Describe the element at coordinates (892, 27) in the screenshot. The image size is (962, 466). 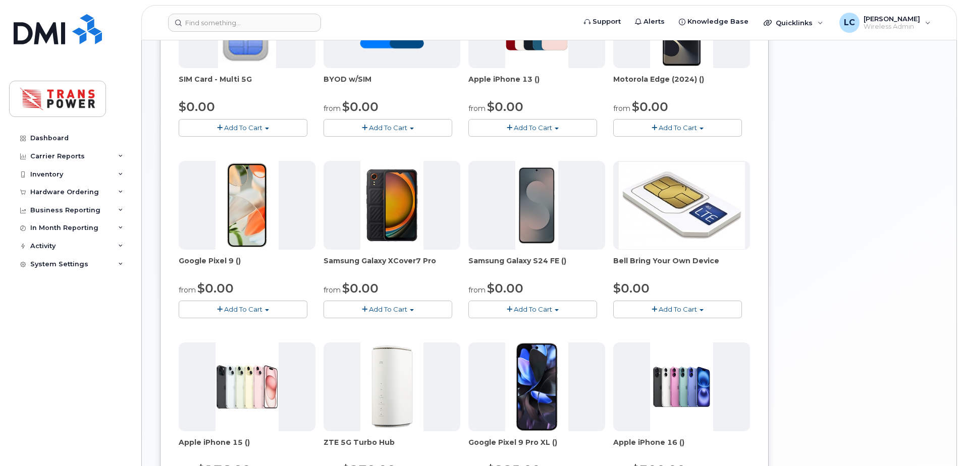
I see `span: Wireless Admin` at that location.